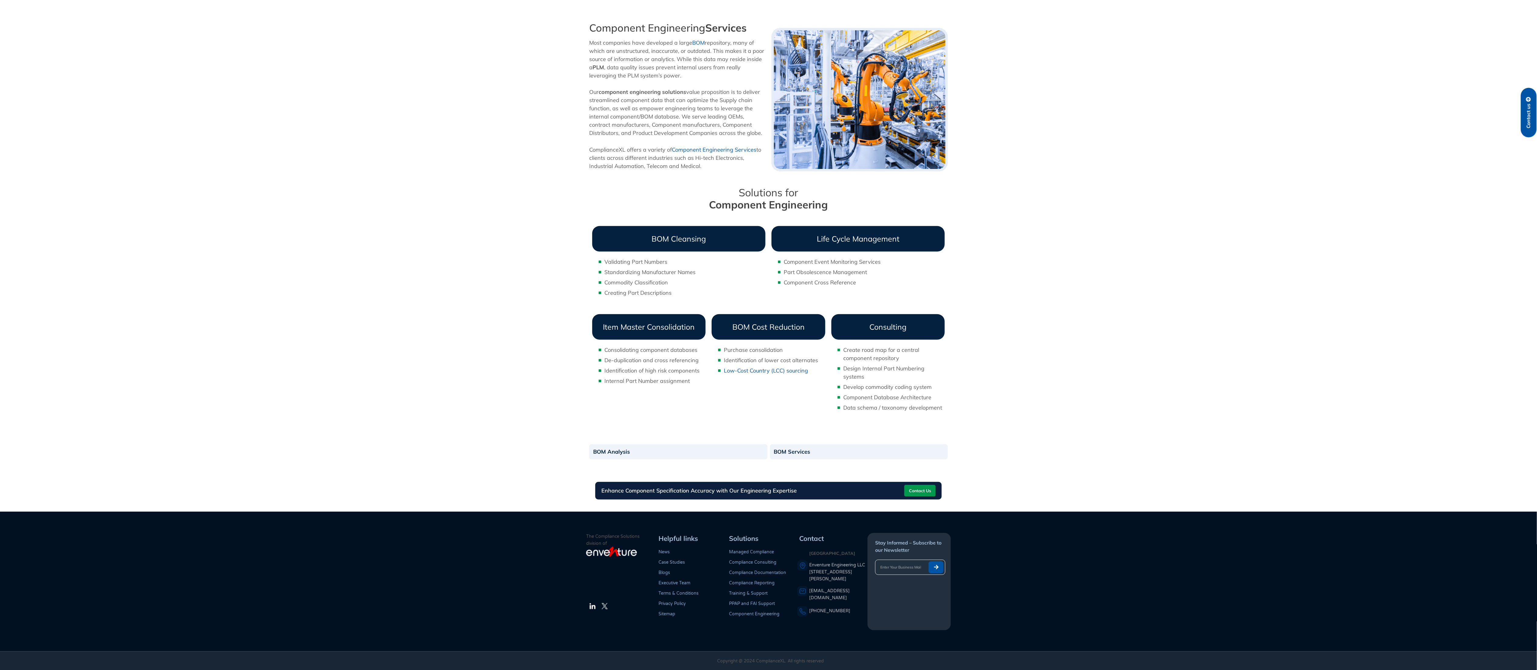 The width and height of the screenshot is (1537, 670). What do you see at coordinates (678, 452) in the screenshot?
I see `a: BOM Analysis` at bounding box center [678, 452].